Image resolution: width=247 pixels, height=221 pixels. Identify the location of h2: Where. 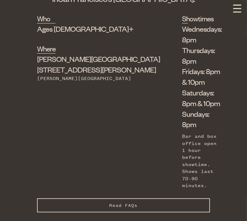
(46, 49).